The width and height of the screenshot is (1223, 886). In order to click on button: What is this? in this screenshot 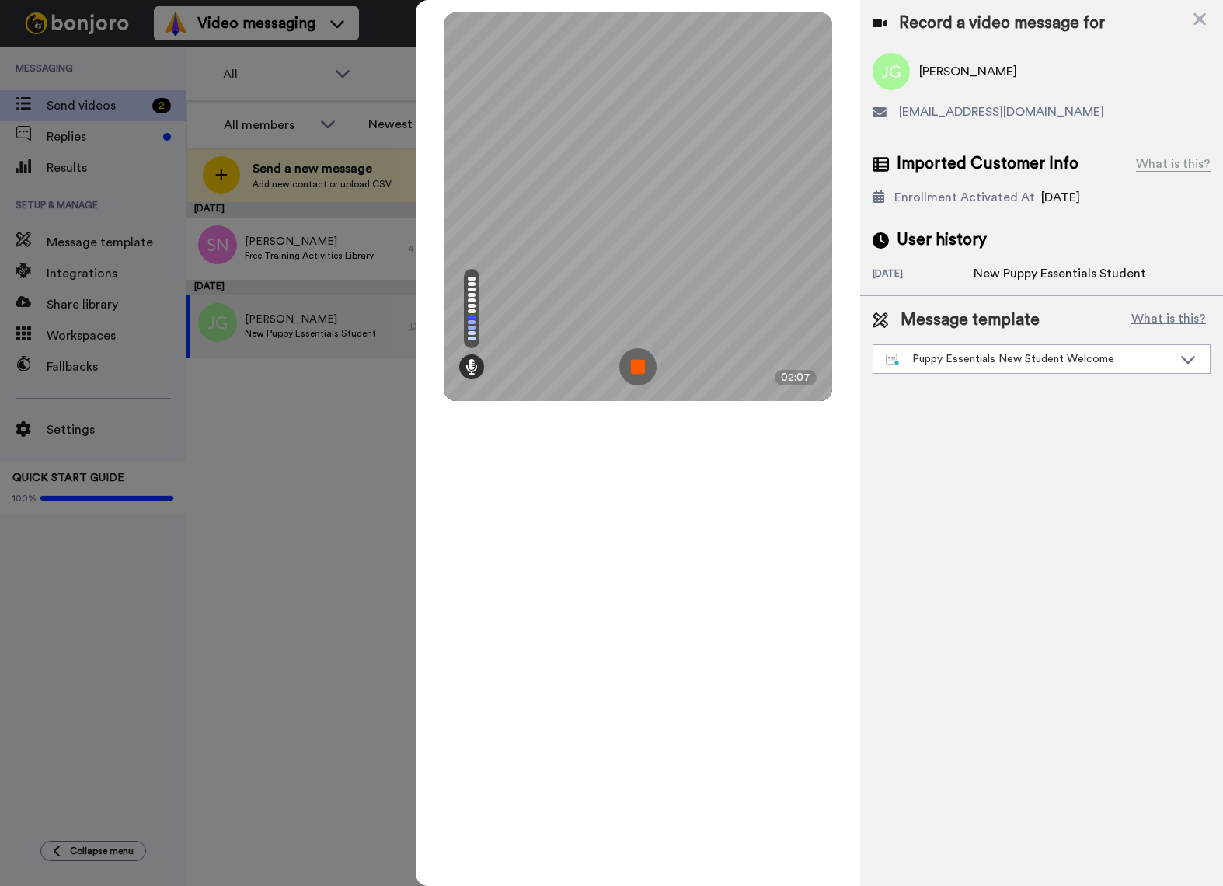, I will do `click(1168, 320)`.